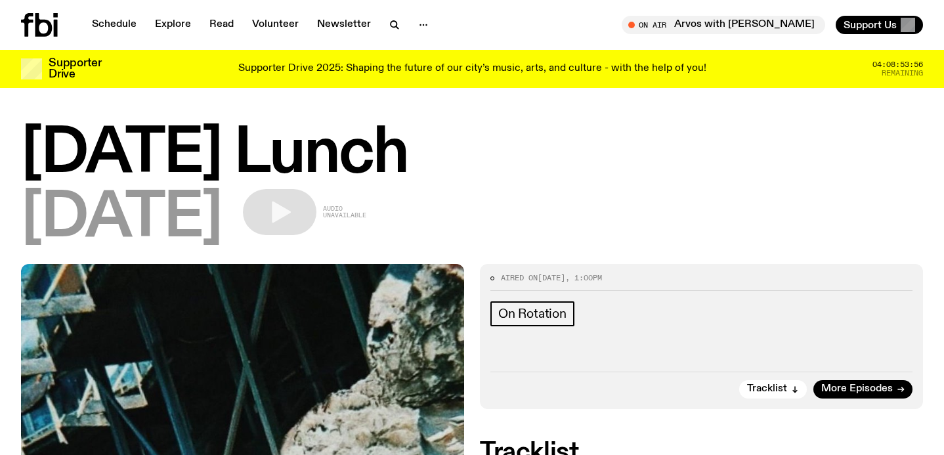 The image size is (944, 455). I want to click on a: Read, so click(221, 25).